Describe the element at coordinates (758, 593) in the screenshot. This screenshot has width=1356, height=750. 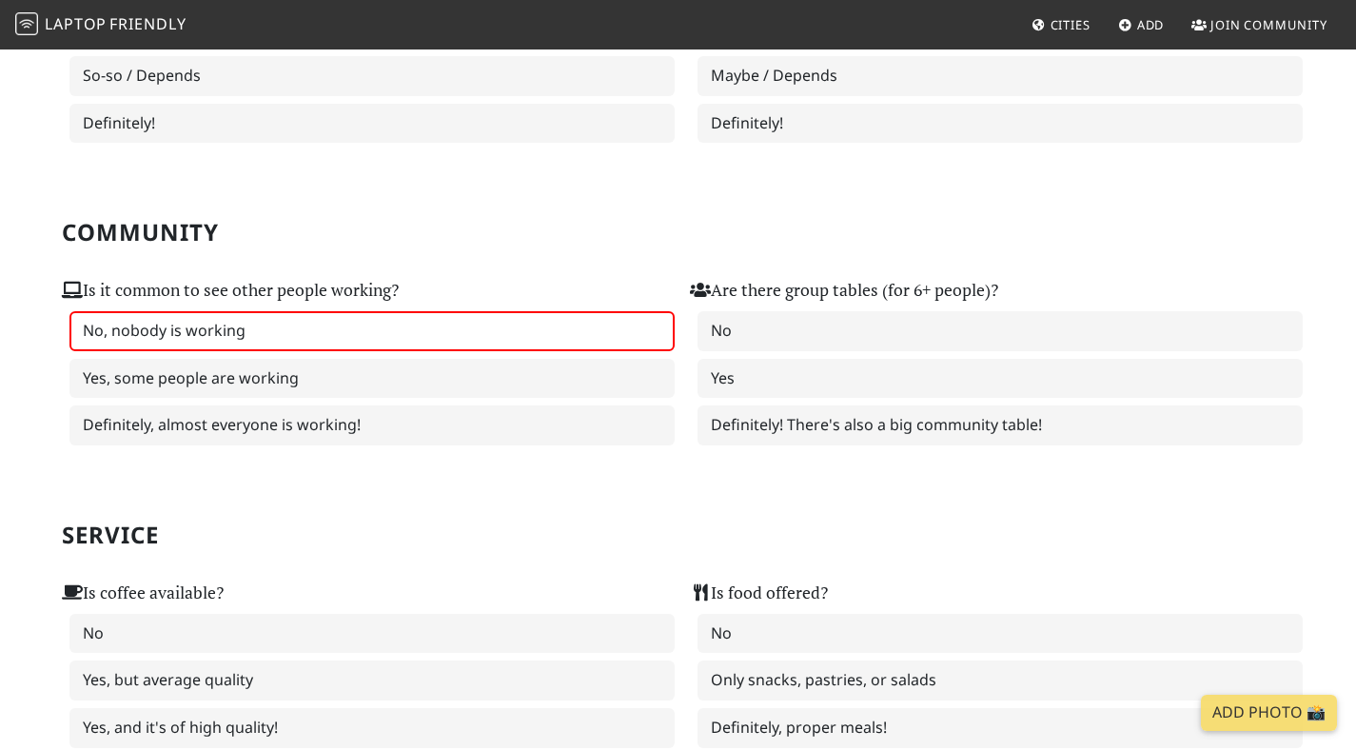
I see `label: Is food offered?` at that location.